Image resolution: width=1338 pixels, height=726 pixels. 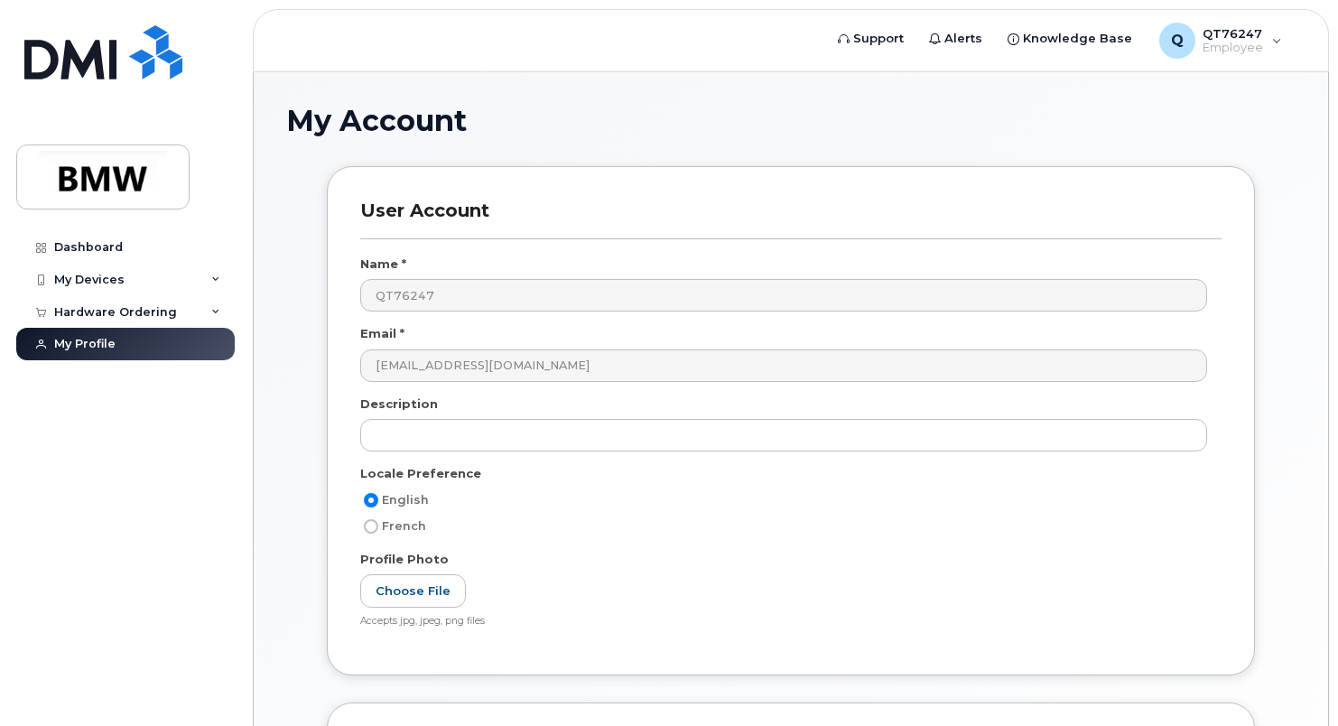 What do you see at coordinates (784, 621) in the screenshot?
I see `div: Accepts jpg, jpeg, png files` at bounding box center [784, 621].